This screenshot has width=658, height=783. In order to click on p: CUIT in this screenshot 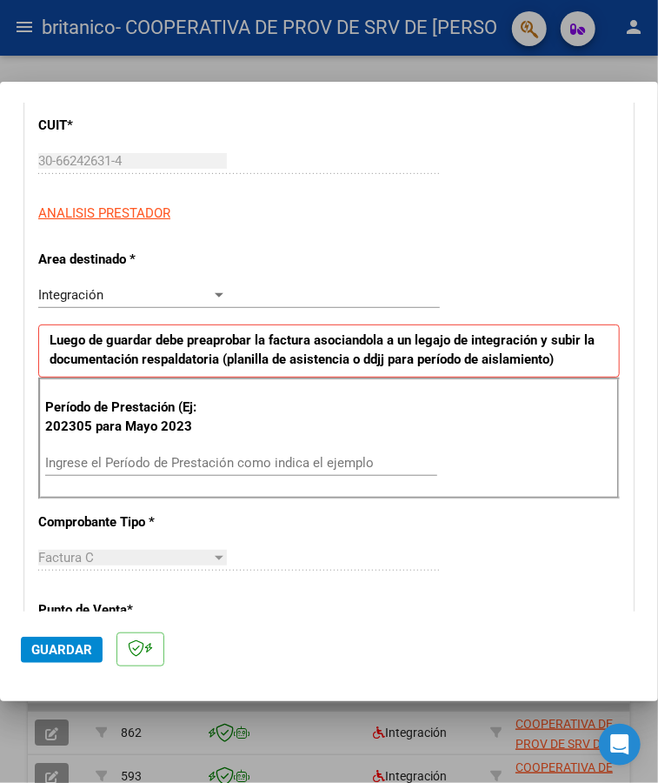, I will do `click(125, 125)`.